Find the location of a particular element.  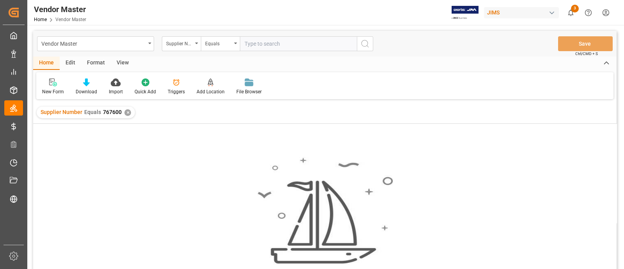

div: File Browser is located at coordinates (249, 92).